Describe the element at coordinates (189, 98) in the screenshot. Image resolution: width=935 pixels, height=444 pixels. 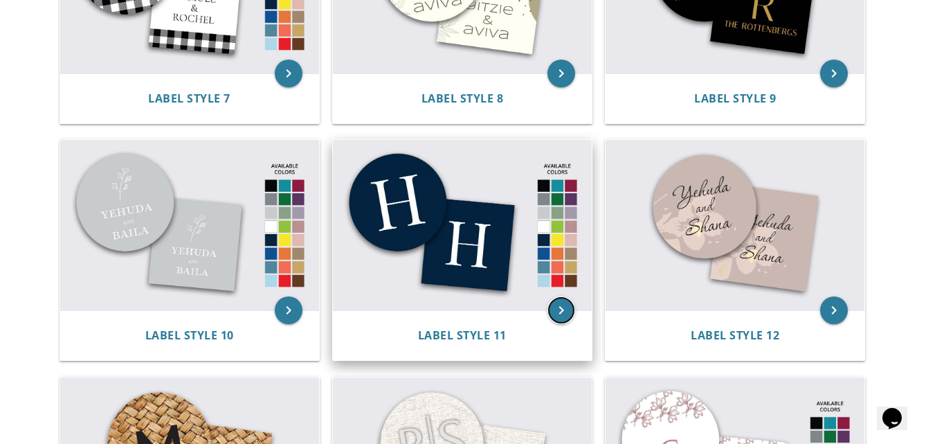
I see `a: Label Style 7` at that location.